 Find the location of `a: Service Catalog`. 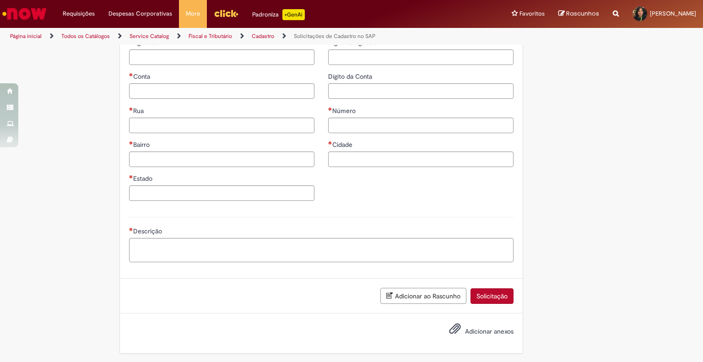

a: Service Catalog is located at coordinates (149, 36).